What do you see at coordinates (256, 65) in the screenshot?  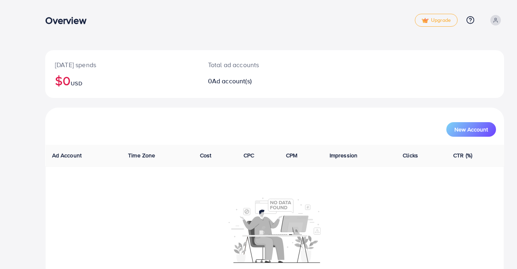 I see `p: Total ad accounts` at bounding box center [256, 65].